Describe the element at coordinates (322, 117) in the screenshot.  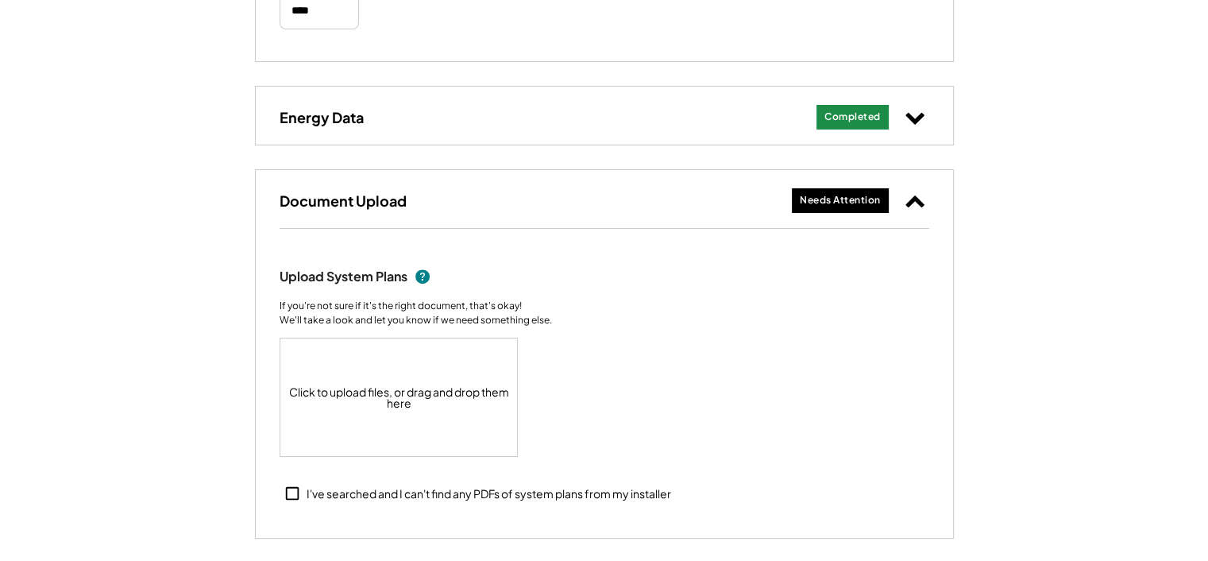
I see `h3: Energy Data` at that location.